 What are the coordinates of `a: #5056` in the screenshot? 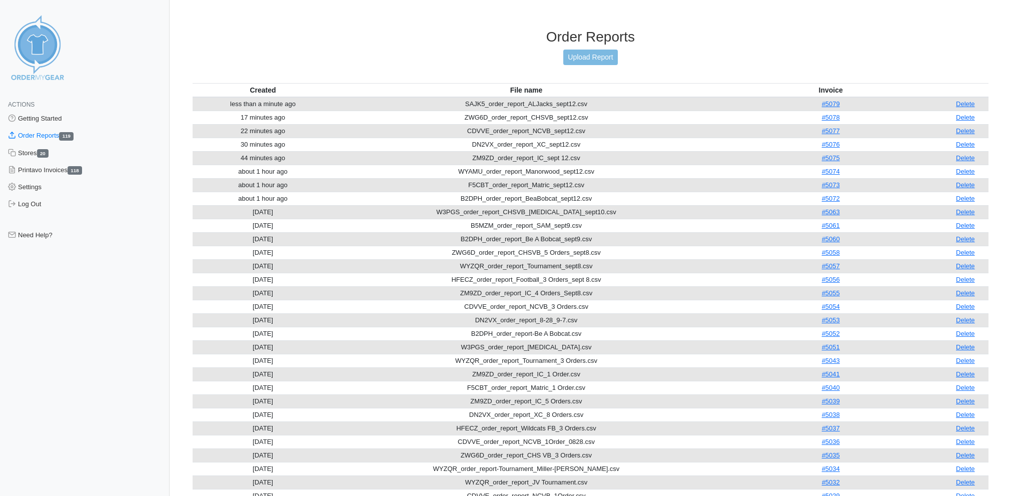 It's located at (831, 279).